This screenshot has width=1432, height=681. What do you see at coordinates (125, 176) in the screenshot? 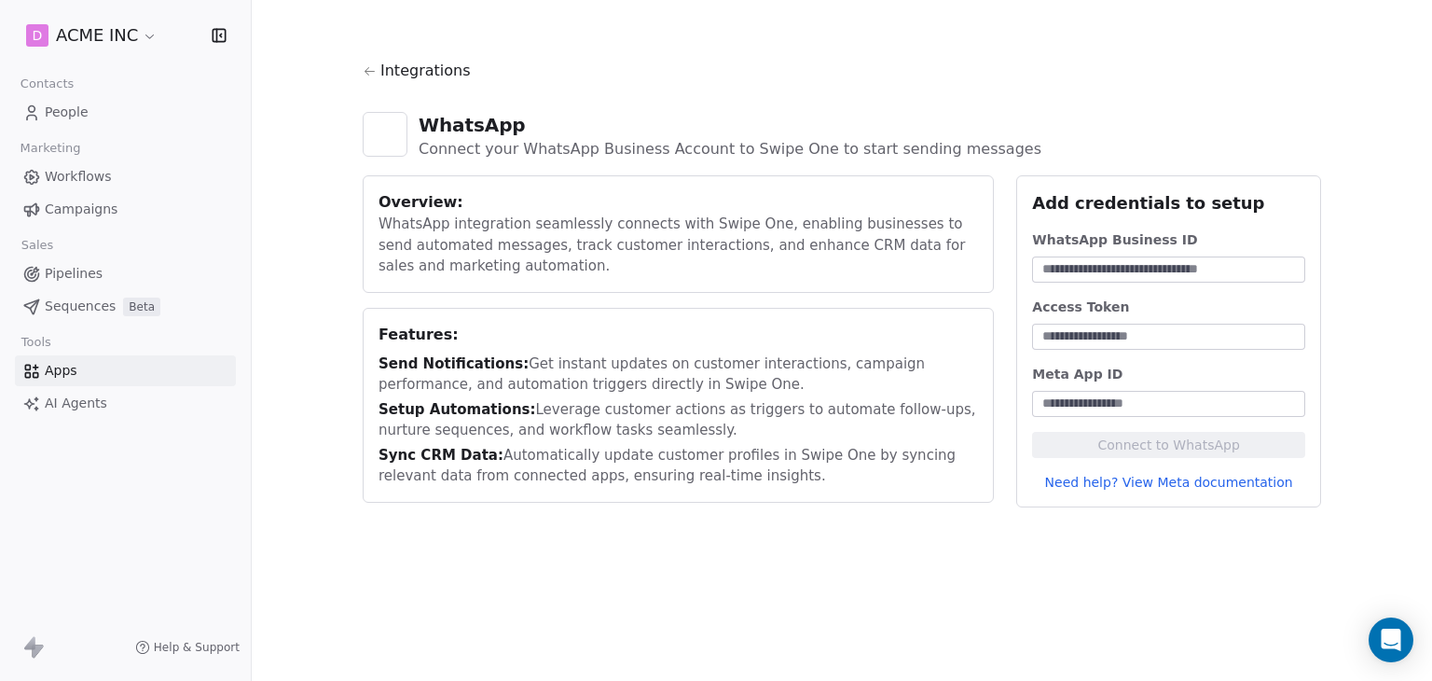
I see `a: Workflows` at bounding box center [125, 176].